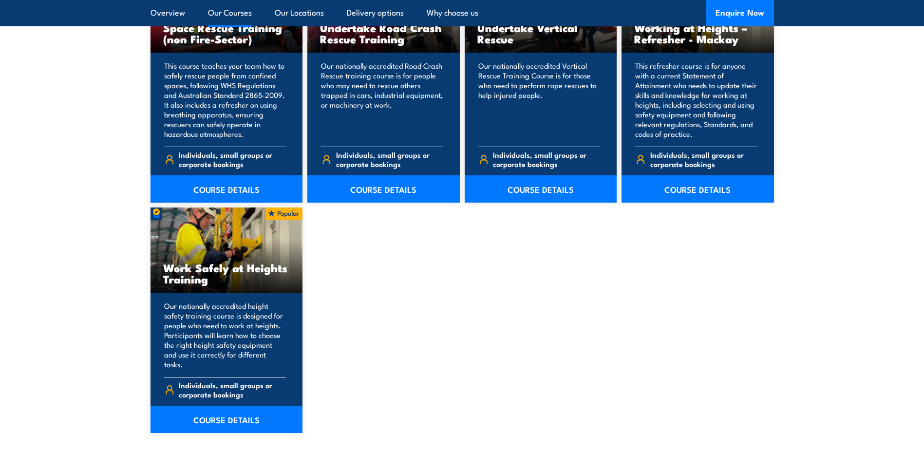 The image size is (924, 452). Describe the element at coordinates (539, 100) in the screenshot. I see `p: Our nationally accredited Vertical Rescue Training Course is for those who need to perform rope r...` at that location.